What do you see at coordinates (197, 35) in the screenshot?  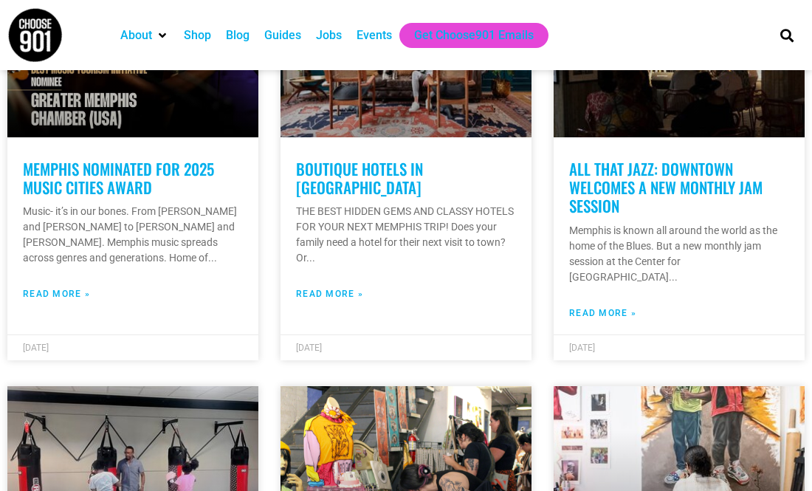 I see `div: Shop` at bounding box center [197, 35].